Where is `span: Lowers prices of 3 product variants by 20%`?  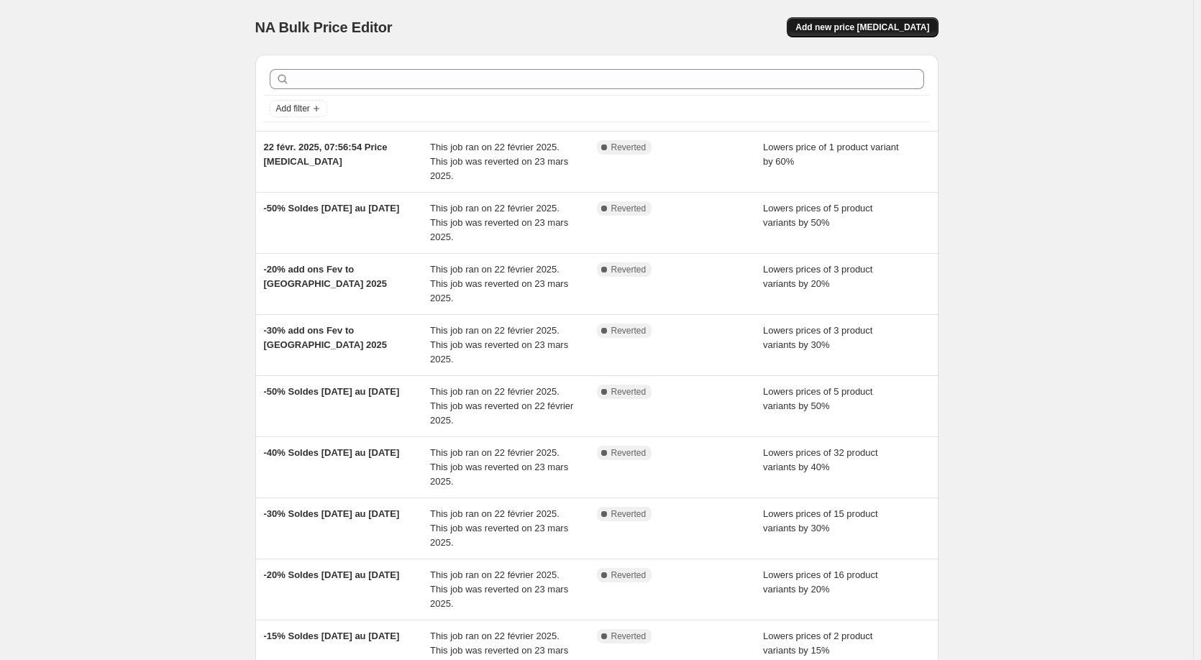
span: Lowers prices of 3 product variants by 20% is located at coordinates (817, 276).